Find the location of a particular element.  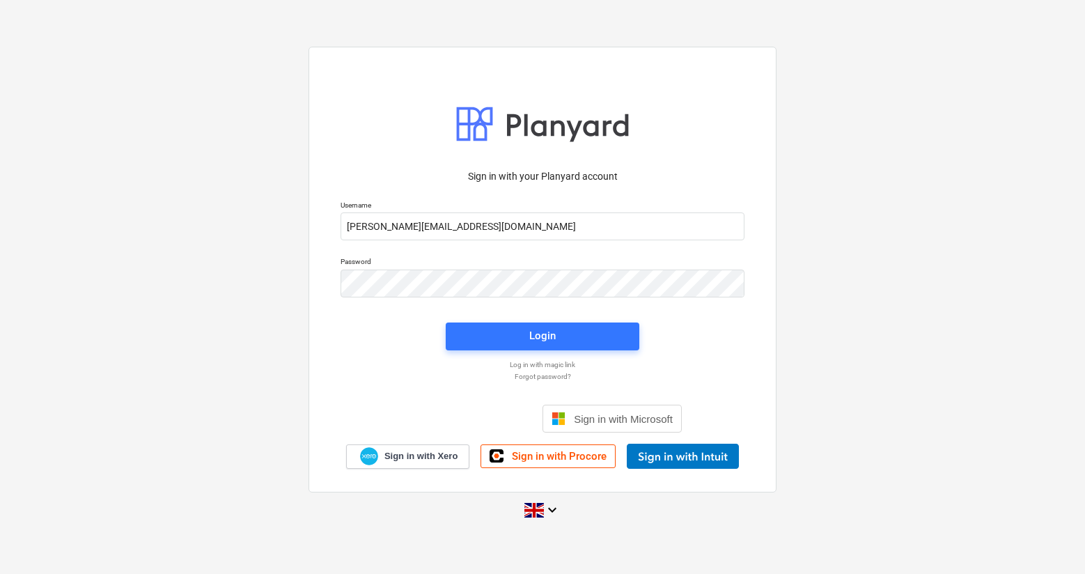

p: Log in with magic link is located at coordinates (542, 364).